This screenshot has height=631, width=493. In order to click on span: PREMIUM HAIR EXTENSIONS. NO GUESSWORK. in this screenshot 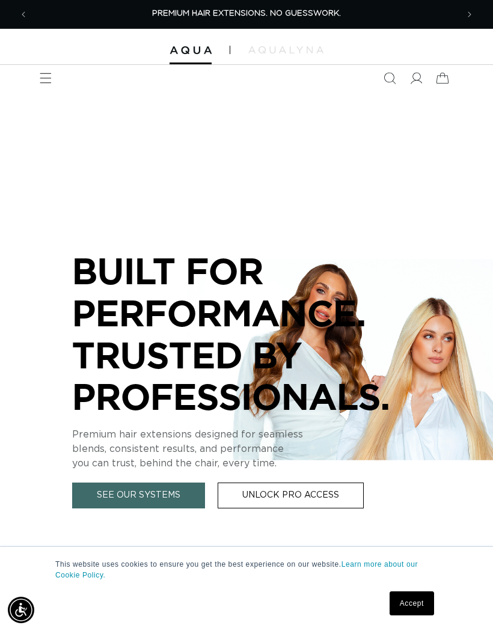, I will do `click(246, 13)`.